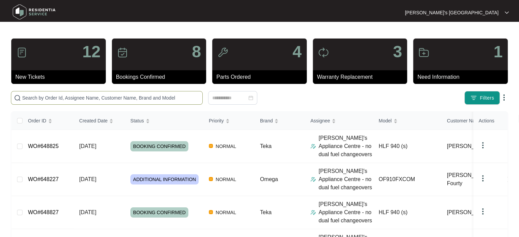 The height and width of the screenshot is (237, 519). Describe the element at coordinates (99, 121) in the screenshot. I see `th: Created Date` at that location.